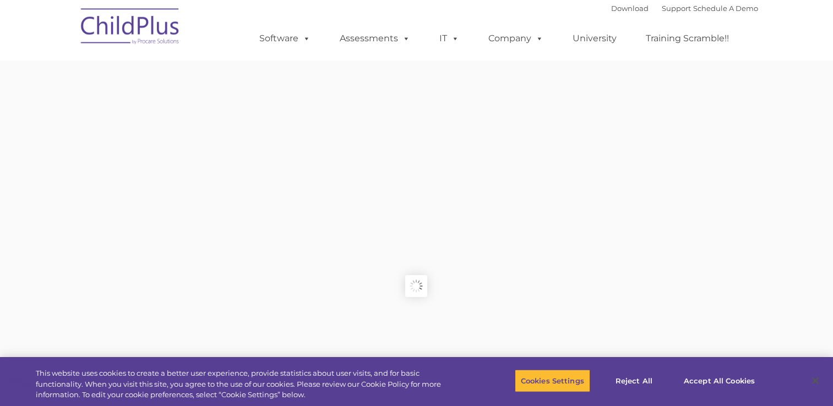  Describe the element at coordinates (247, 384) in the screenshot. I see `div: This website uses cookies to create a better user experience, provide statistics about user visit...` at that location.